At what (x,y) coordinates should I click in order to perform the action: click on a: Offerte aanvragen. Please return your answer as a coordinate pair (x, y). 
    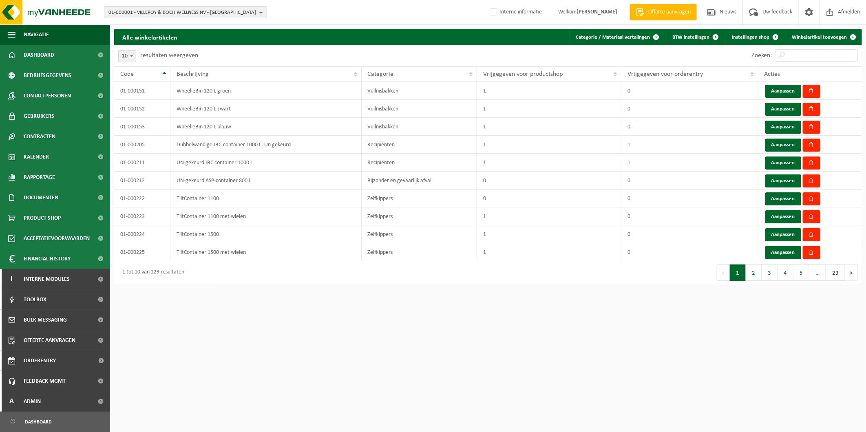
    Looking at the image, I should click on (663, 12).